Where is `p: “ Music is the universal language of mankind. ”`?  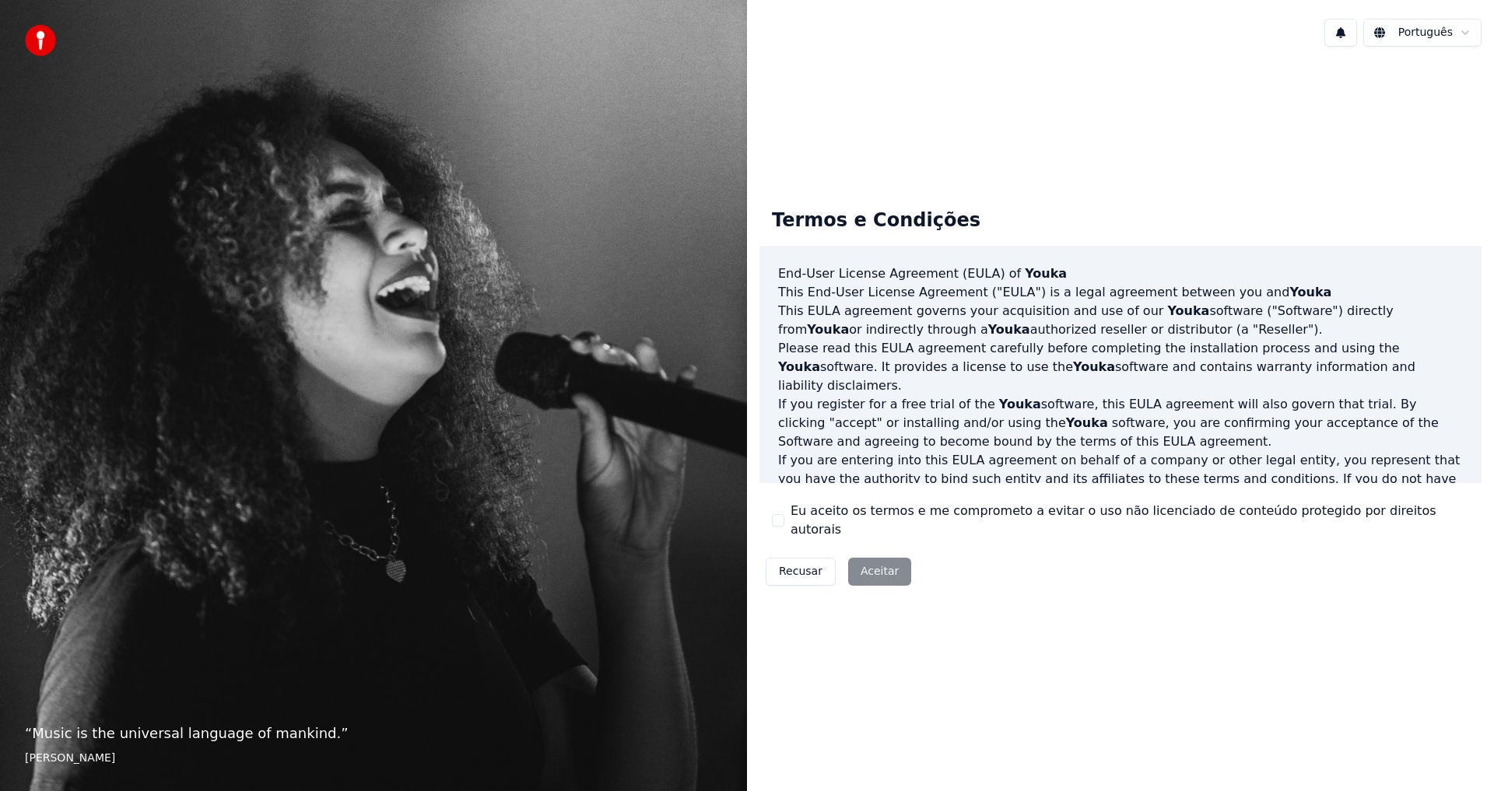
p: “ Music is the universal language of mankind. ” is located at coordinates (374, 734).